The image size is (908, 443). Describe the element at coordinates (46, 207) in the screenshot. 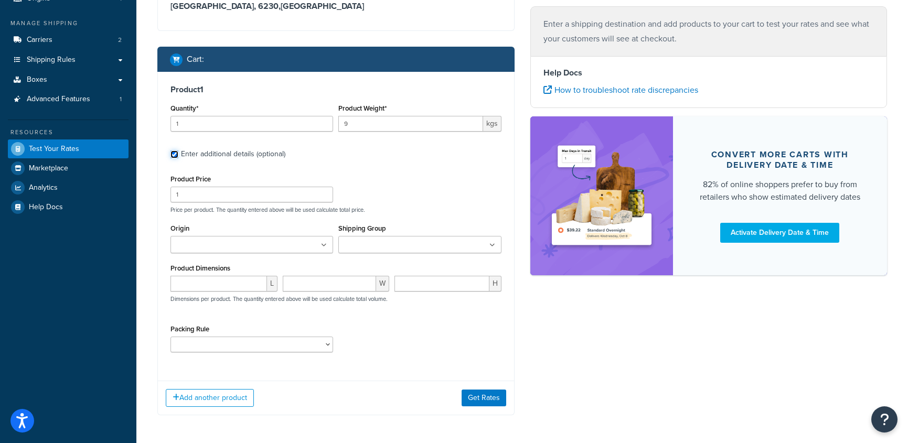

I see `span: Help Docs` at that location.